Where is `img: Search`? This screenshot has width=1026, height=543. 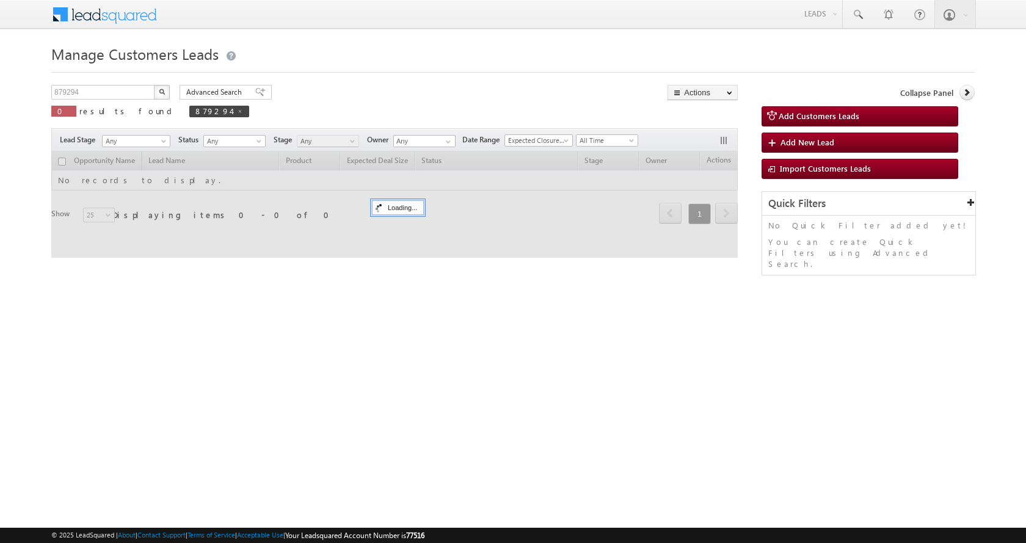
img: Search is located at coordinates (162, 92).